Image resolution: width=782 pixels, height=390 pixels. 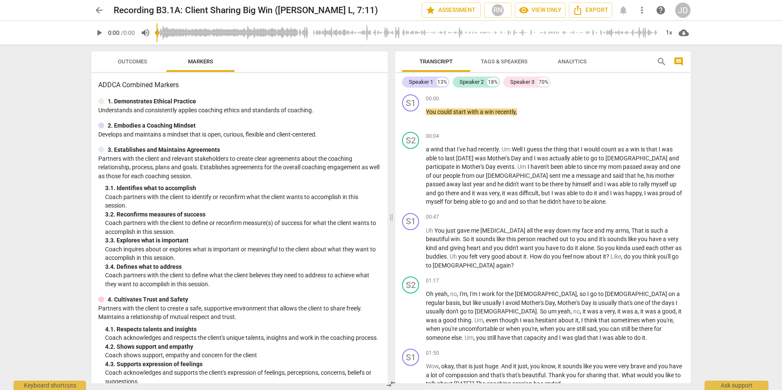 What do you see at coordinates (523, 202) in the screenshot?
I see `span: so` at bounding box center [523, 202].